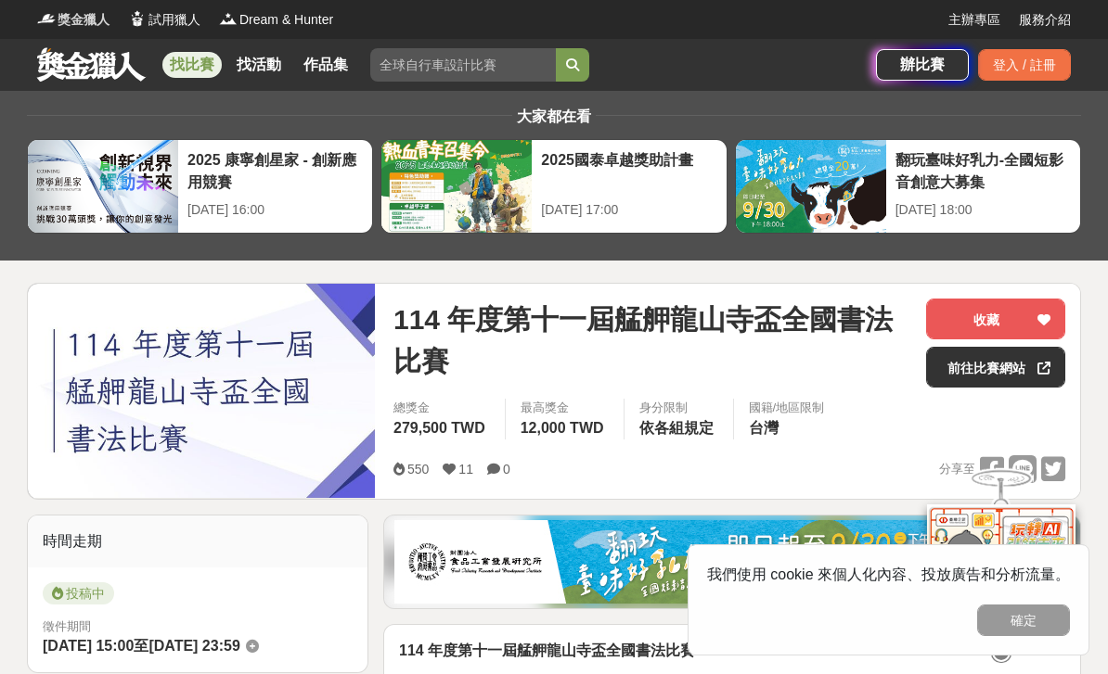 This screenshot has width=1108, height=674. What do you see at coordinates (442, 408) in the screenshot?
I see `span: 總獎金` at bounding box center [442, 408].